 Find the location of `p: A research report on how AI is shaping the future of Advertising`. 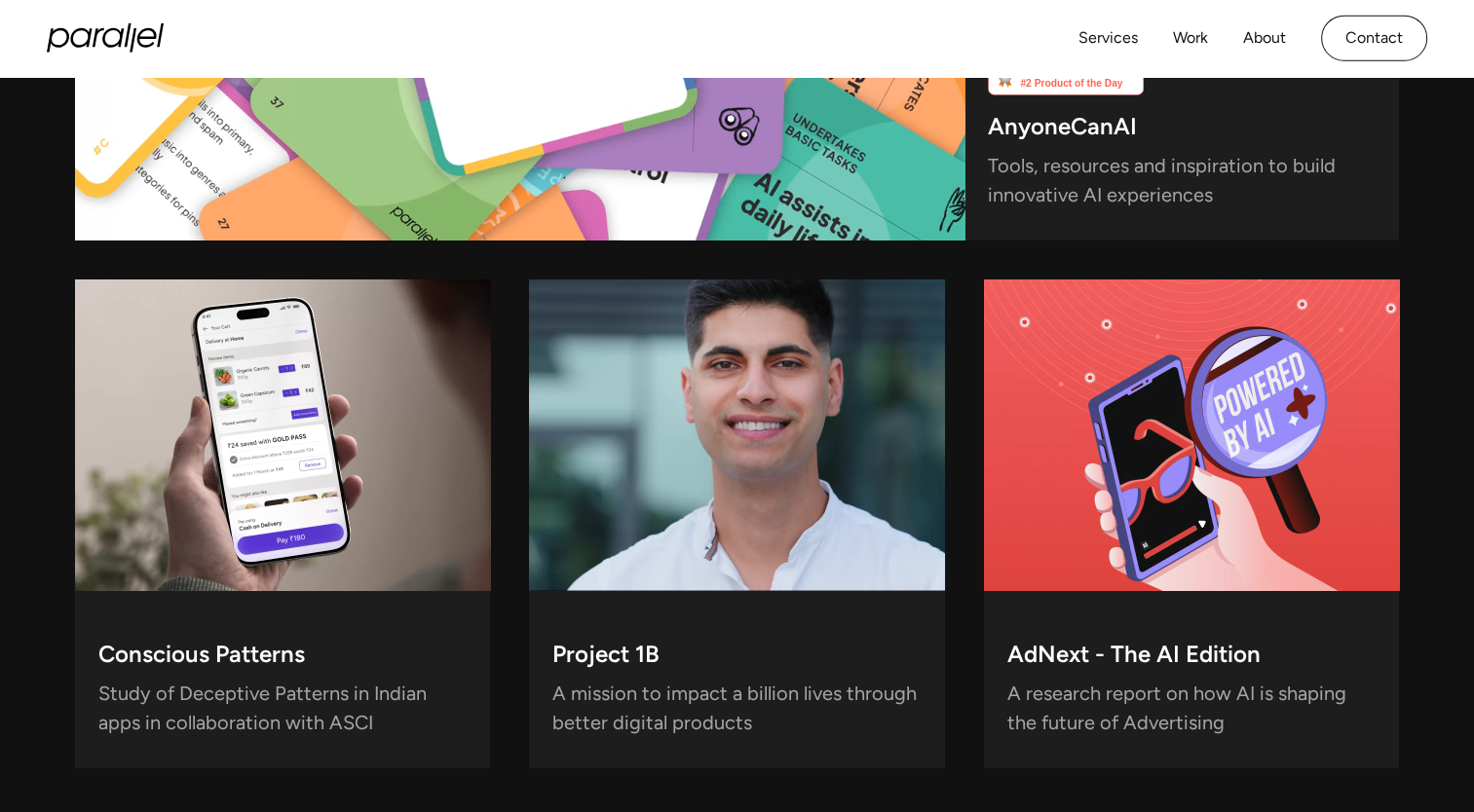

p: A research report on how AI is shaping the future of Advertising is located at coordinates (1191, 712).